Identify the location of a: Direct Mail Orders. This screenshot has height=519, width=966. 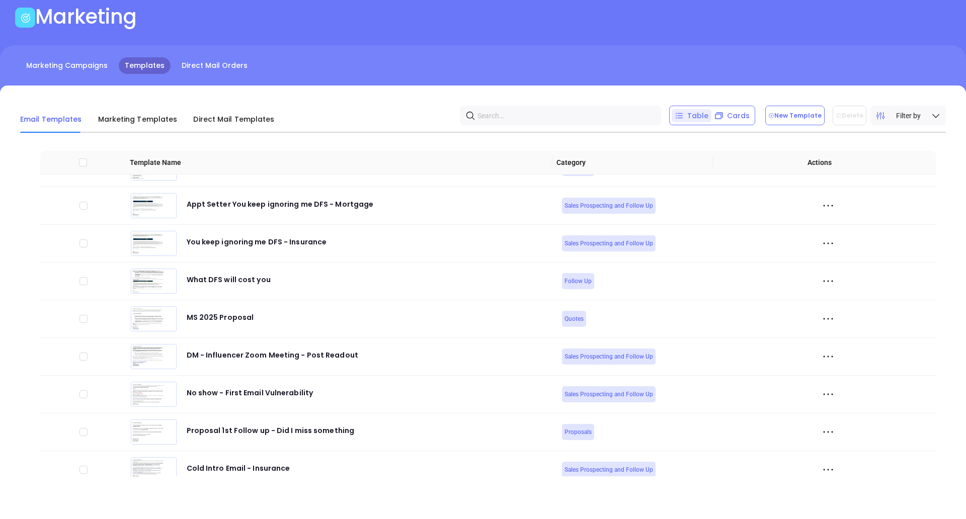
(214, 65).